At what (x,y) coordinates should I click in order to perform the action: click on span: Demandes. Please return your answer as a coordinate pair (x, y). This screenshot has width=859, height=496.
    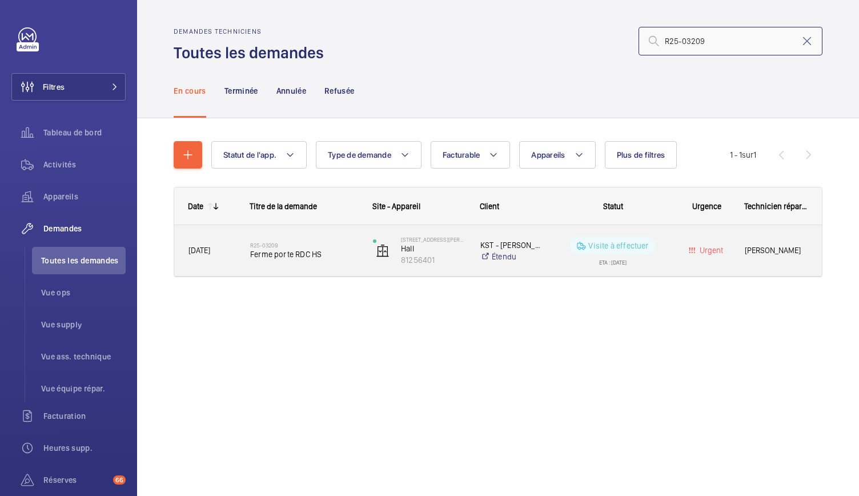
    Looking at the image, I should click on (85, 228).